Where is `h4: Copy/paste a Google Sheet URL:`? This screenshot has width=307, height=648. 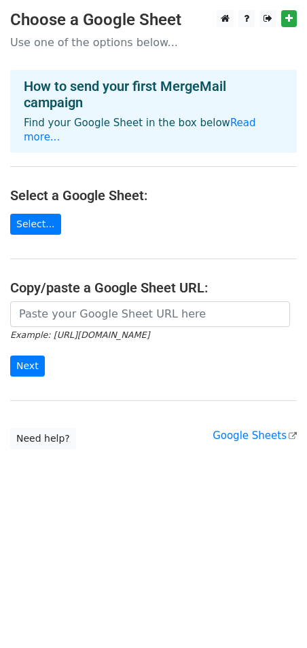 h4: Copy/paste a Google Sheet URL: is located at coordinates (153, 288).